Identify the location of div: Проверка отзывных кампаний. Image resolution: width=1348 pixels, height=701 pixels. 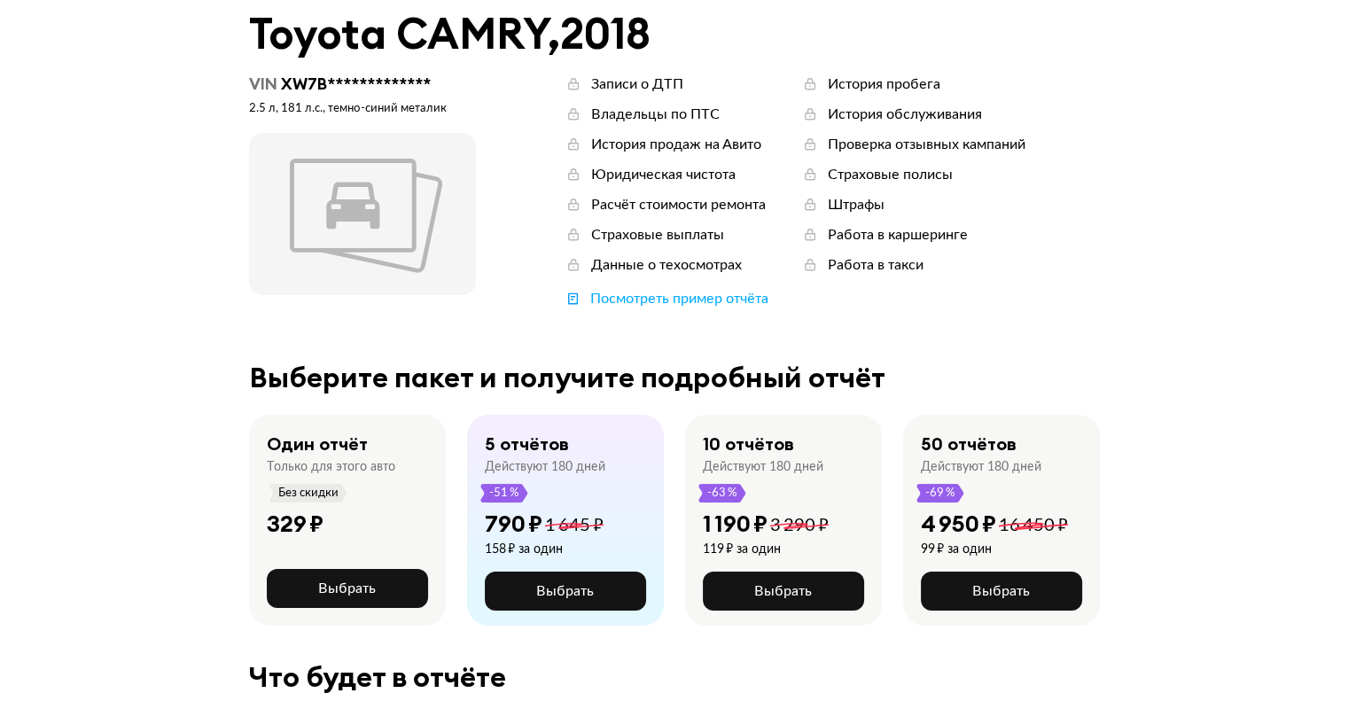
(926, 144).